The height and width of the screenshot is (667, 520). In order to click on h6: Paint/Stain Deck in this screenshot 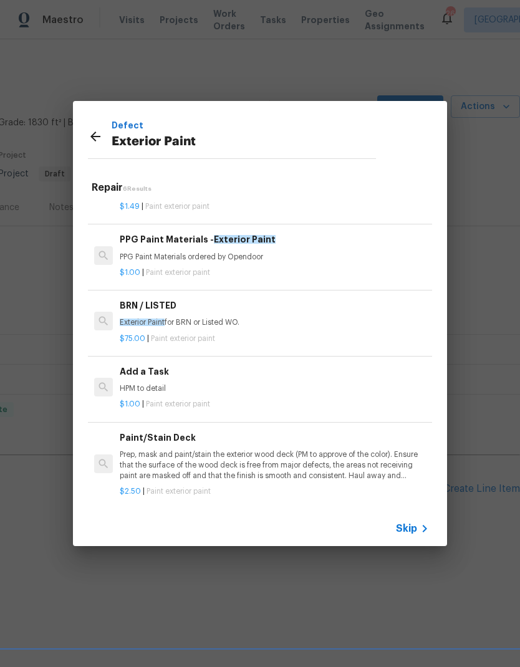, I will do `click(274, 438)`.